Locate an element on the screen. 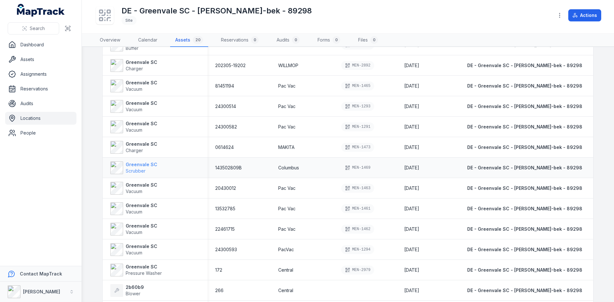 The width and height of the screenshot is (614, 302). button: Search is located at coordinates (33, 28).